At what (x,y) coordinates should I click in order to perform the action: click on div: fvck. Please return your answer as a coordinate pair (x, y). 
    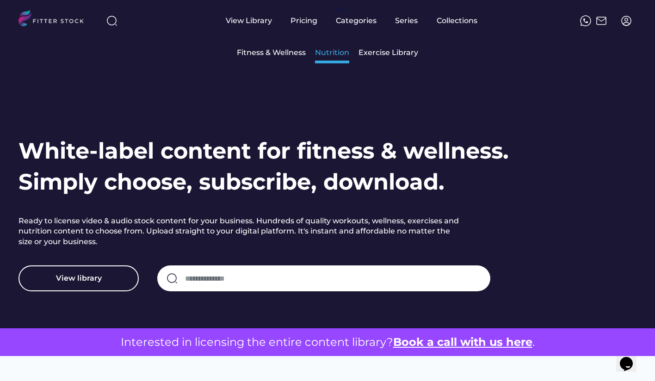
    Looking at the image, I should click on (342, 9).